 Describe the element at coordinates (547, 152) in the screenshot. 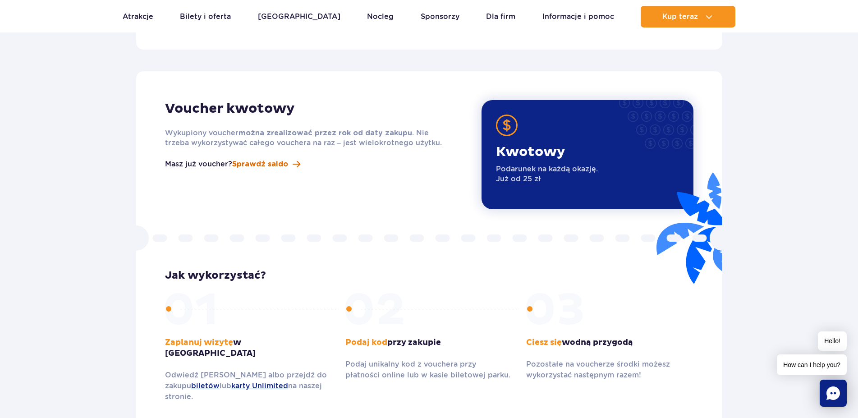

I see `p: Kwotowy` at that location.